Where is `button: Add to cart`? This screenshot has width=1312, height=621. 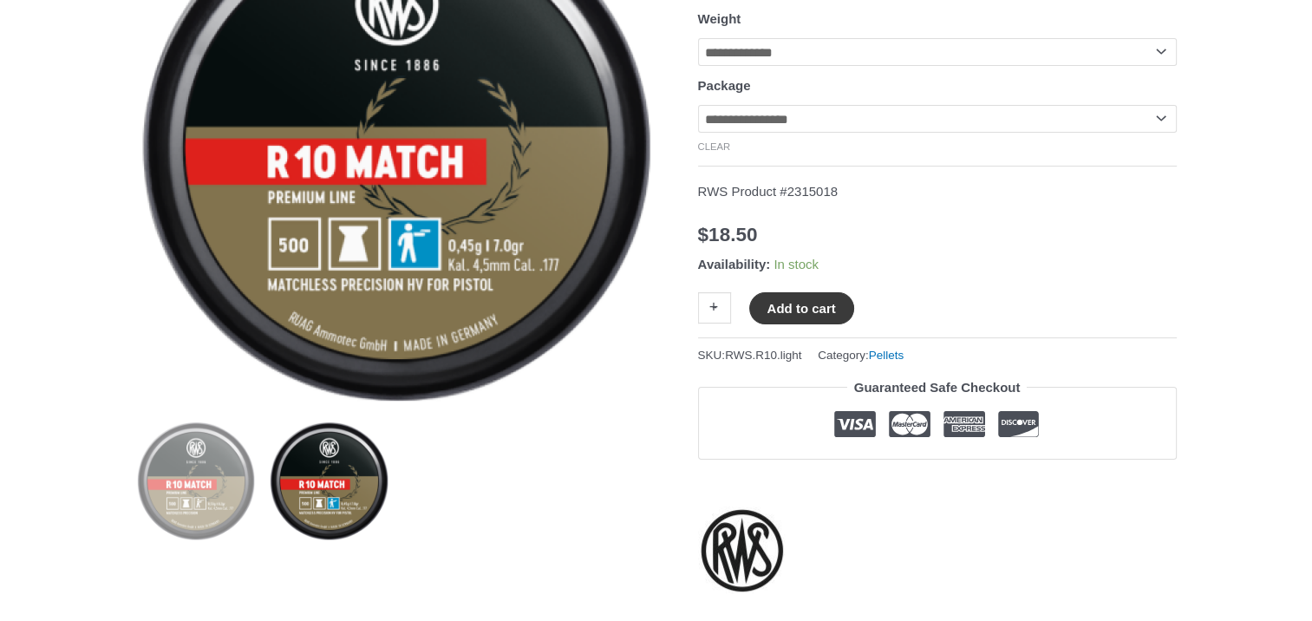
button: Add to cart is located at coordinates (801, 308).